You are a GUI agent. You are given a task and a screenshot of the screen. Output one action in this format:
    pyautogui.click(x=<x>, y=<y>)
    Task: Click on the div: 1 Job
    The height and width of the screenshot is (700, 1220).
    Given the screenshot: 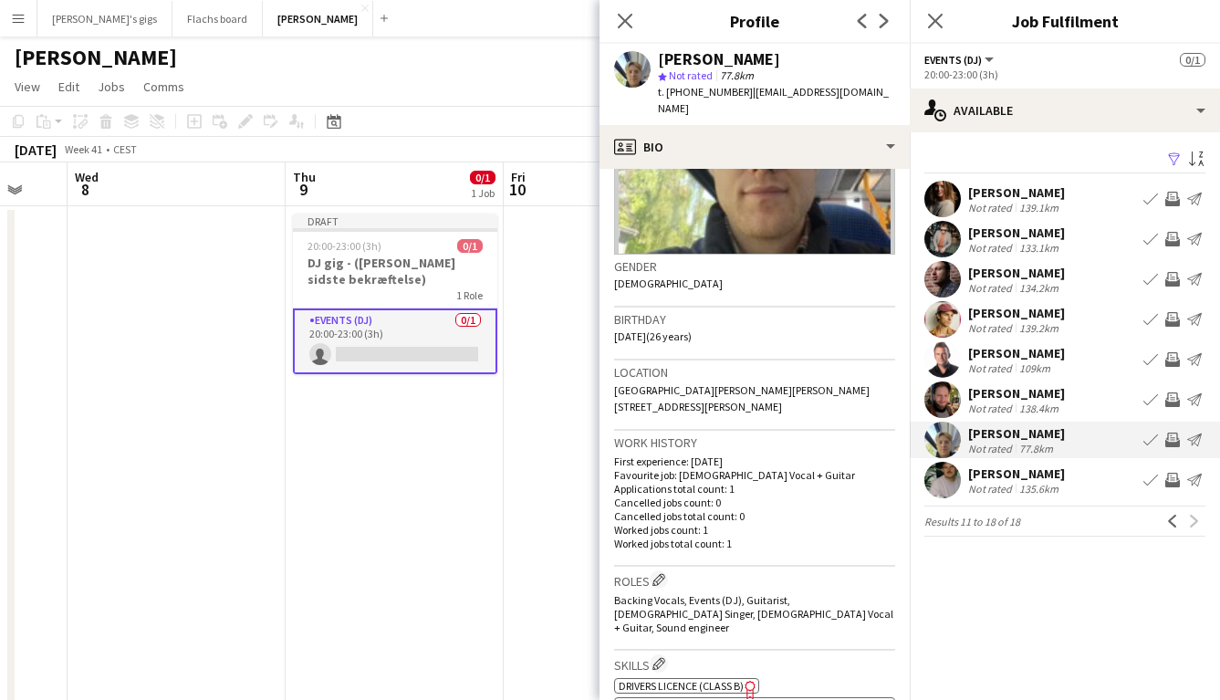 What is the action you would take?
    pyautogui.click(x=483, y=192)
    